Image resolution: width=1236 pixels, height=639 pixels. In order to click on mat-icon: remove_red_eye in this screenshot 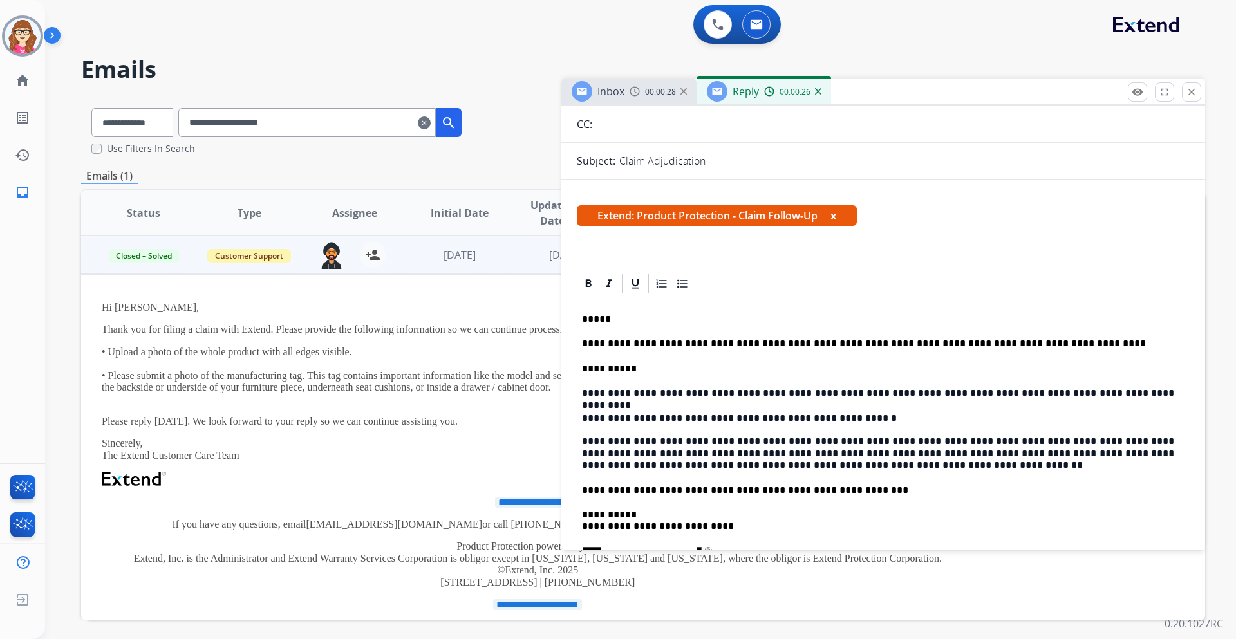, I will do `click(1138, 92)`.